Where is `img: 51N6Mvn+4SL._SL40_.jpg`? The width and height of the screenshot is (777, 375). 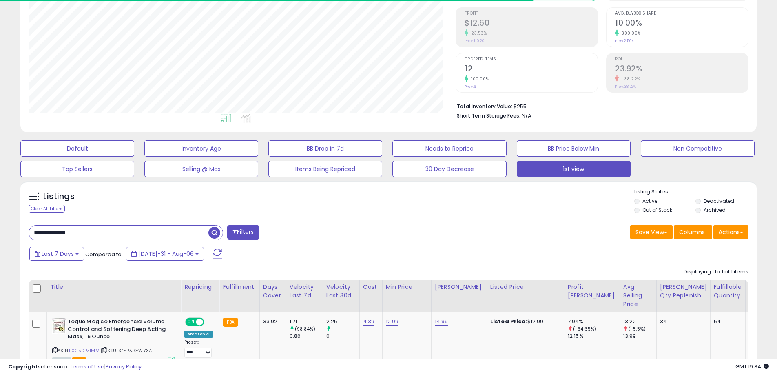
img: 51N6Mvn+4SL._SL40_.jpg is located at coordinates (59, 326).